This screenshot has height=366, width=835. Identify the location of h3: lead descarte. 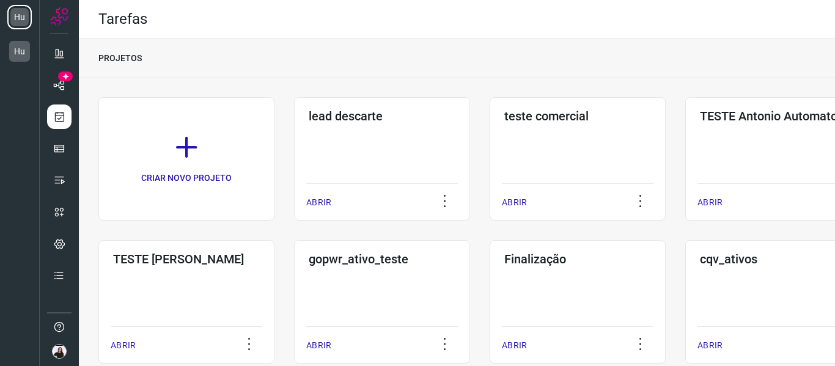
(382, 116).